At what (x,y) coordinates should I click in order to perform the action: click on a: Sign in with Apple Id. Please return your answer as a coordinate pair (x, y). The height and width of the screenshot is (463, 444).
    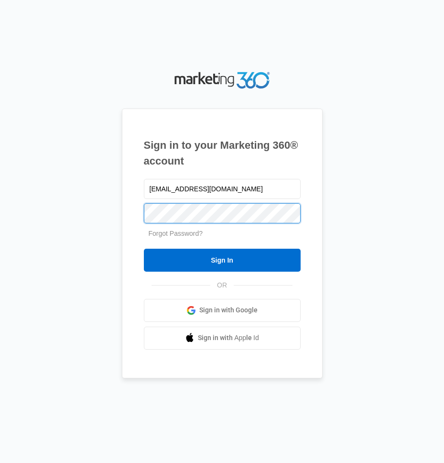
    Looking at the image, I should click on (222, 338).